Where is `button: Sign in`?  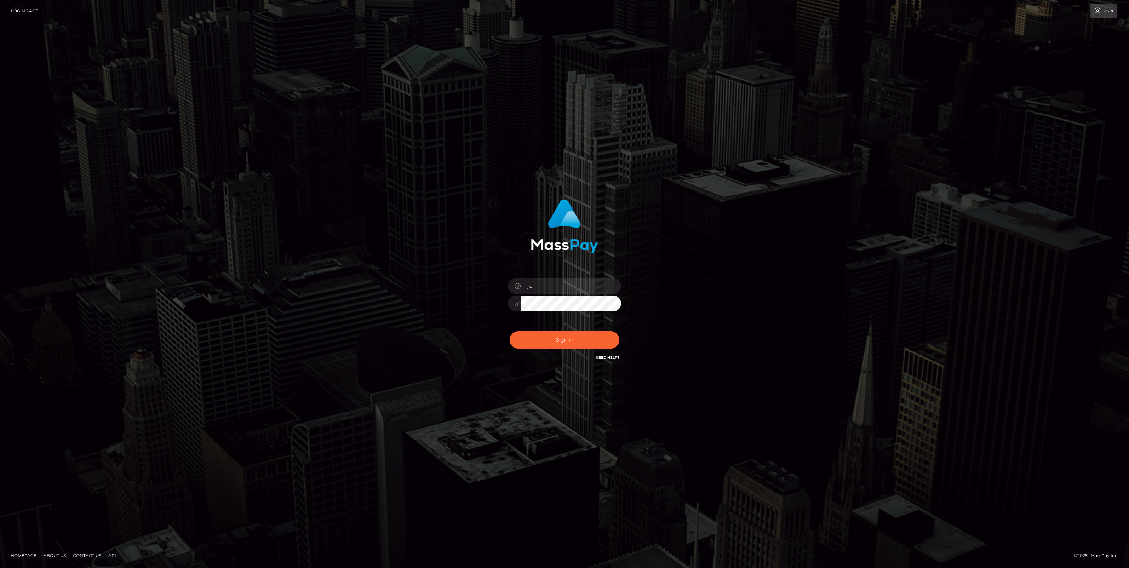
button: Sign in is located at coordinates (564, 340).